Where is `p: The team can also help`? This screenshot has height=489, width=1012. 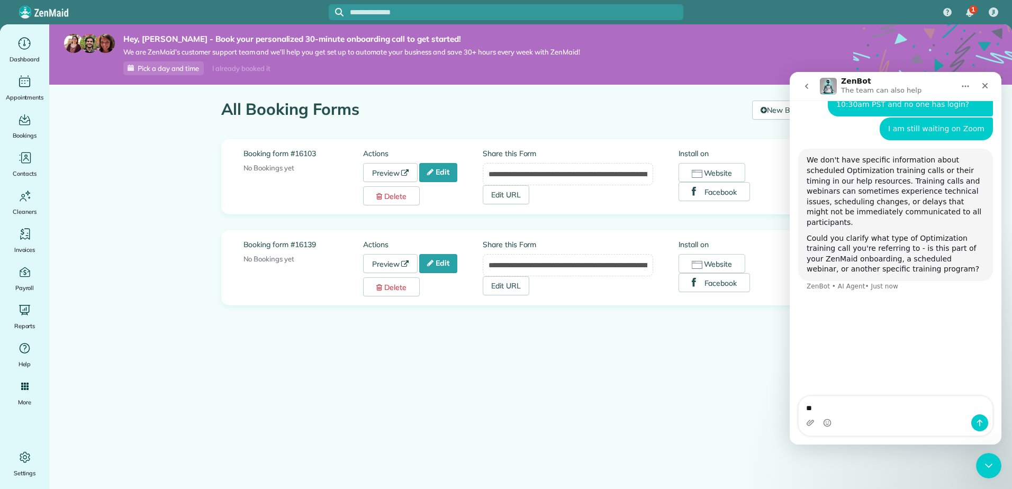
p: The team can also help is located at coordinates (92, 19).